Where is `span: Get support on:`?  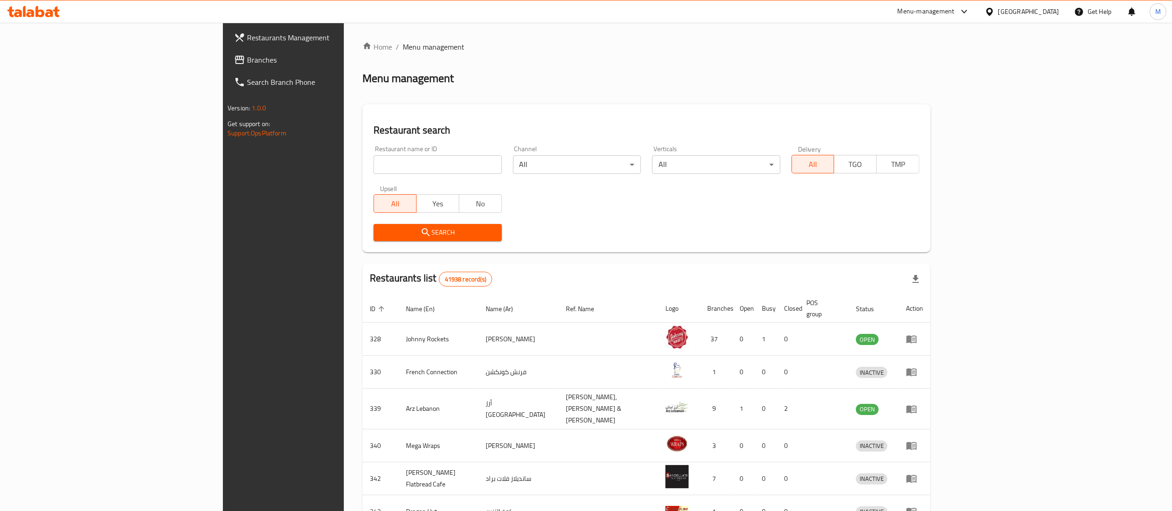 span: Get support on: is located at coordinates (249, 124).